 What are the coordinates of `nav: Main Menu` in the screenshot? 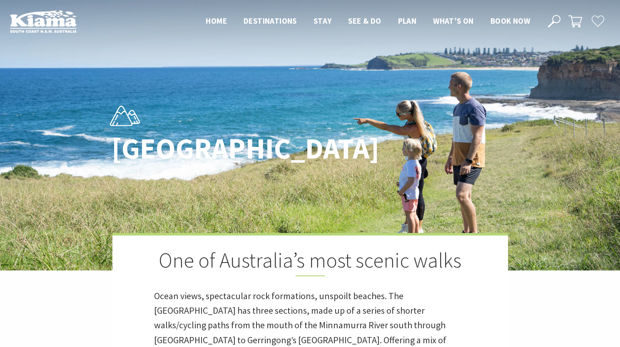 It's located at (368, 21).